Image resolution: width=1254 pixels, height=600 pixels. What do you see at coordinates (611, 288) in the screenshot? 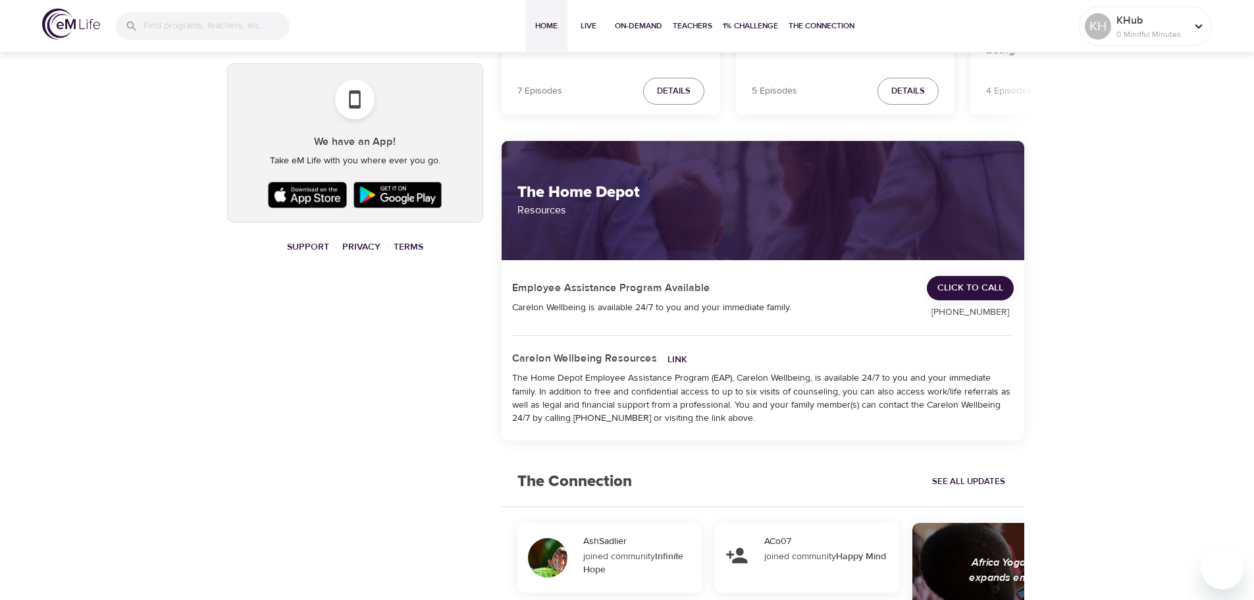
I see `h5: Employee Assistance Program Available` at bounding box center [611, 288].